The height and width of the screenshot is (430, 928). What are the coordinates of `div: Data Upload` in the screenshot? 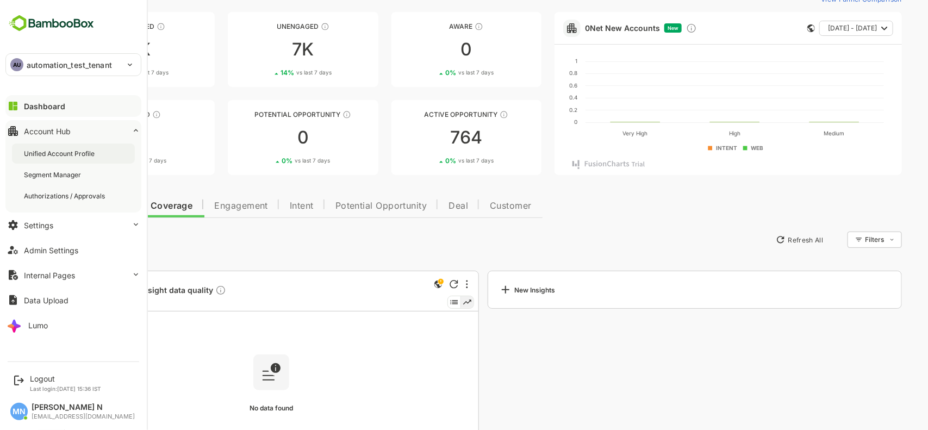 It's located at (46, 300).